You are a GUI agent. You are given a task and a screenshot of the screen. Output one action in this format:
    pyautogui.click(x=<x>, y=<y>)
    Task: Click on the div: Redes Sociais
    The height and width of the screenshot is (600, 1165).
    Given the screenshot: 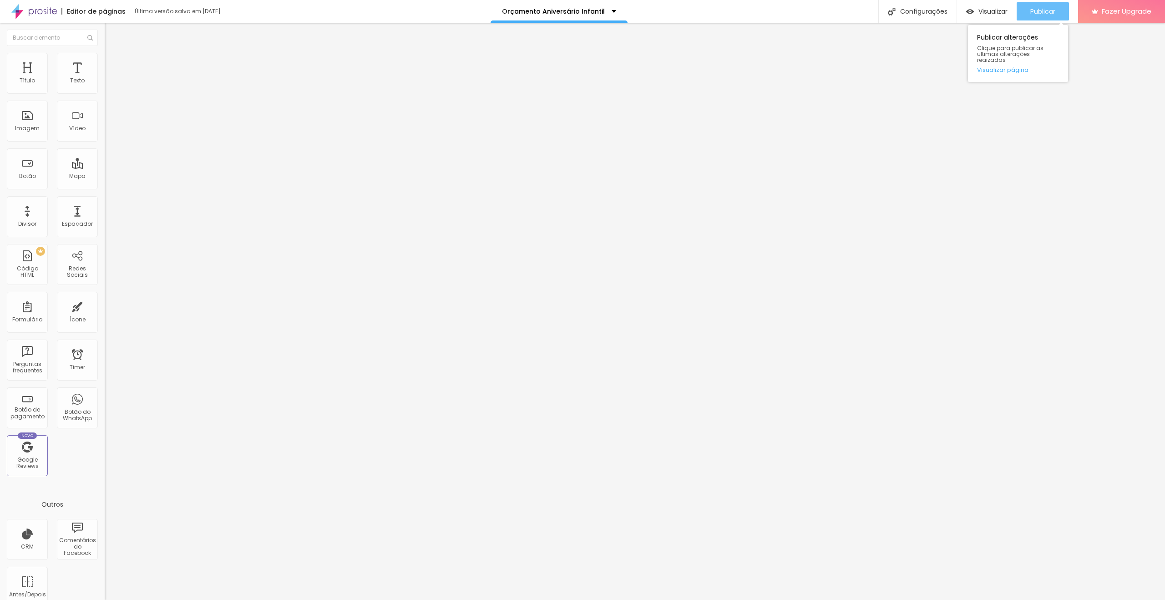 What is the action you would take?
    pyautogui.click(x=77, y=272)
    